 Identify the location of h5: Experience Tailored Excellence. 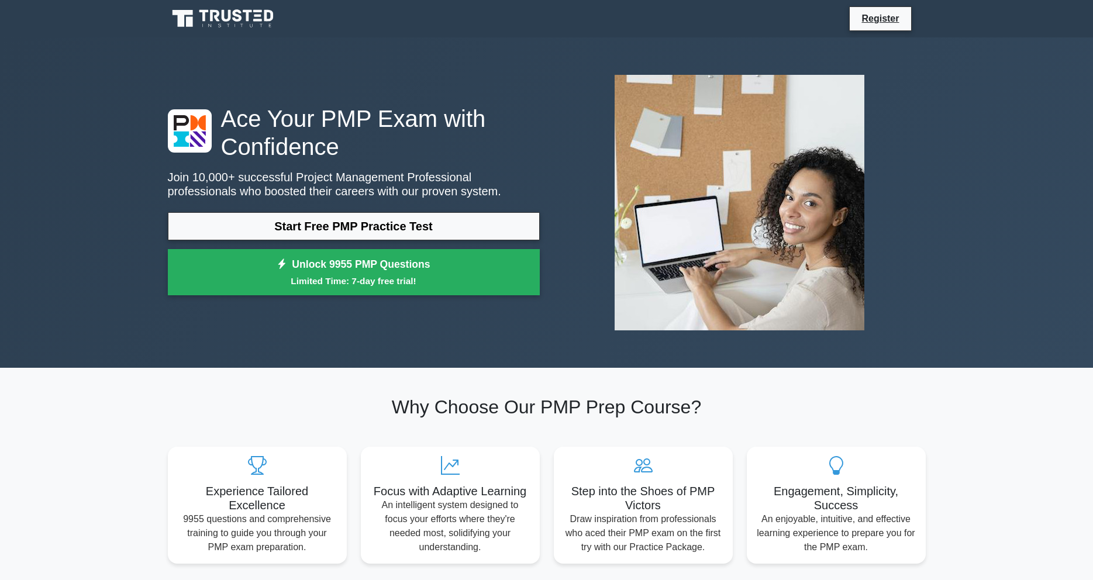
(257, 498).